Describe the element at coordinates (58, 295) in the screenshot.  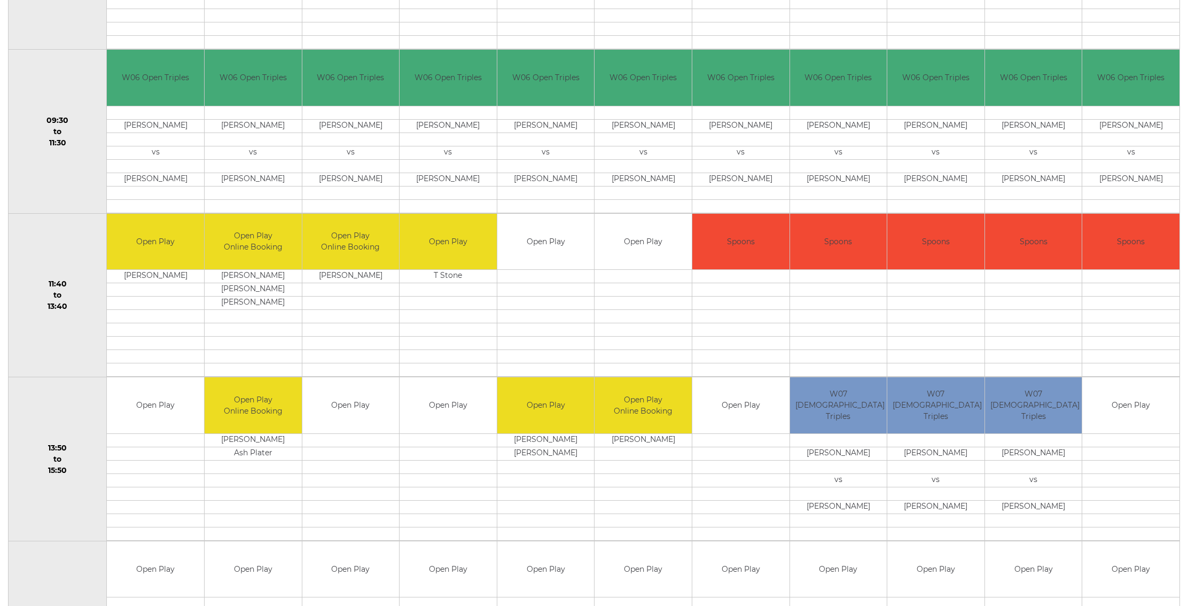
I see `td: 11:40 to 13:40` at that location.